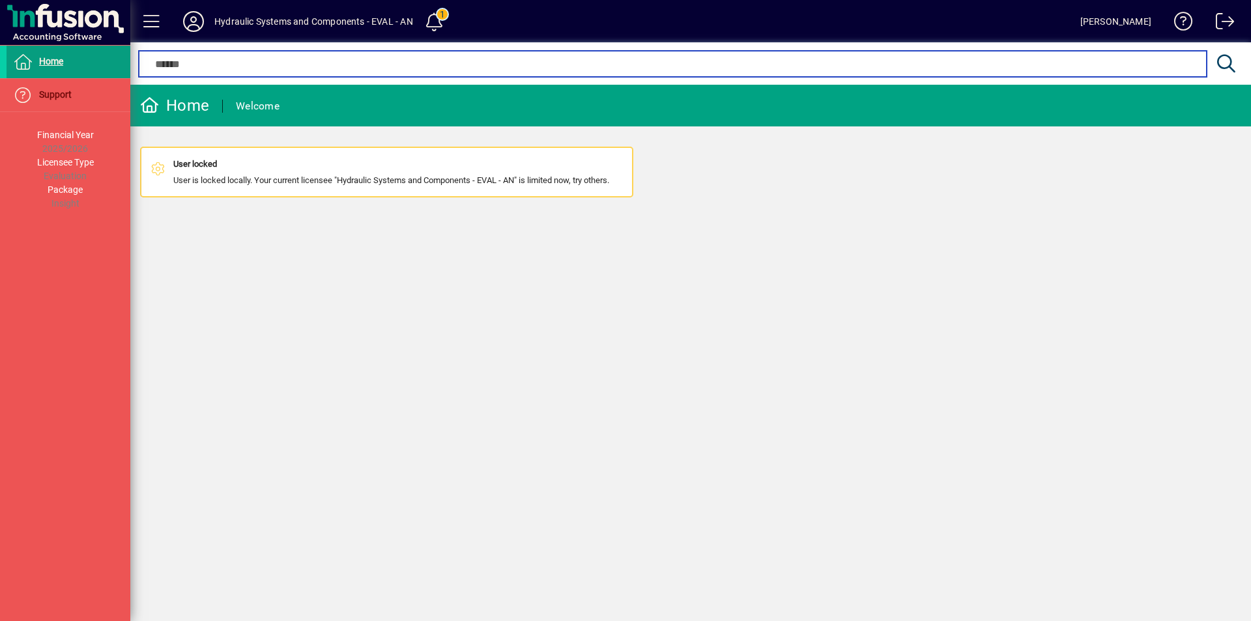  I want to click on span: Licensee Type, so click(65, 162).